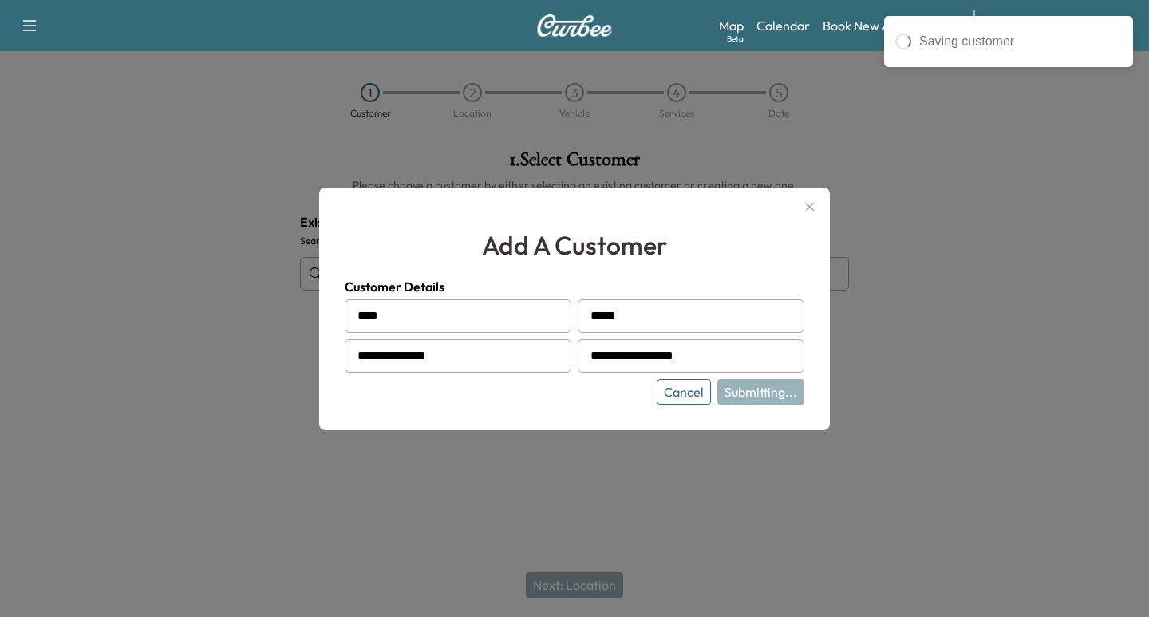  What do you see at coordinates (684, 392) in the screenshot?
I see `button: Cancel` at bounding box center [684, 392].